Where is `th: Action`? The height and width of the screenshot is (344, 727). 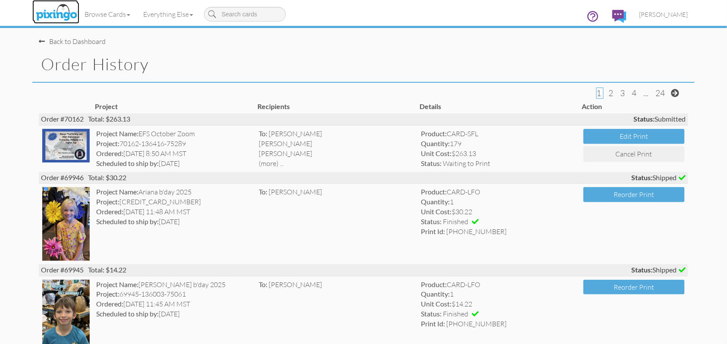
th: Action is located at coordinates (634, 106).